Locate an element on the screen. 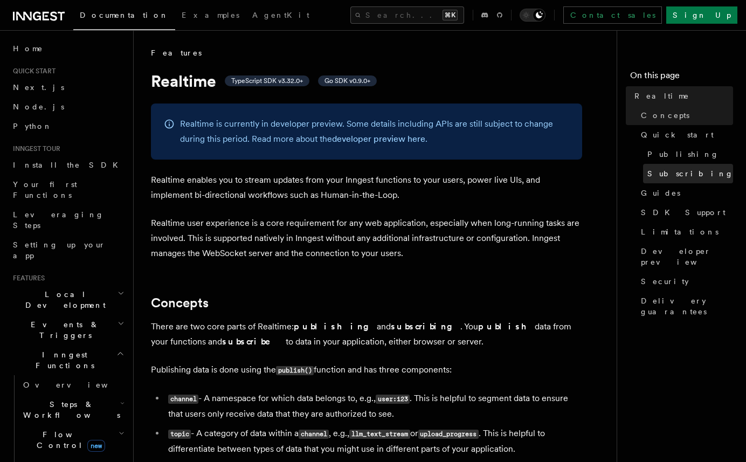 The width and height of the screenshot is (746, 462). span: Realtime is located at coordinates (662, 96).